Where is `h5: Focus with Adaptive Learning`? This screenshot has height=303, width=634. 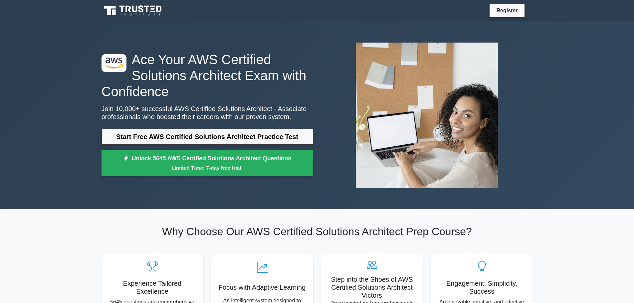 h5: Focus with Adaptive Learning is located at coordinates (262, 288).